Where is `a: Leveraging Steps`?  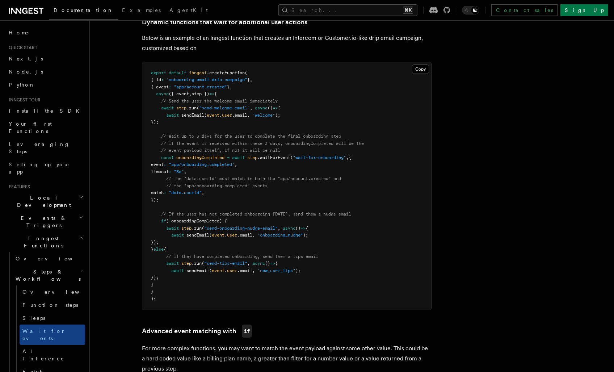
a: Leveraging Steps is located at coordinates (45, 148).